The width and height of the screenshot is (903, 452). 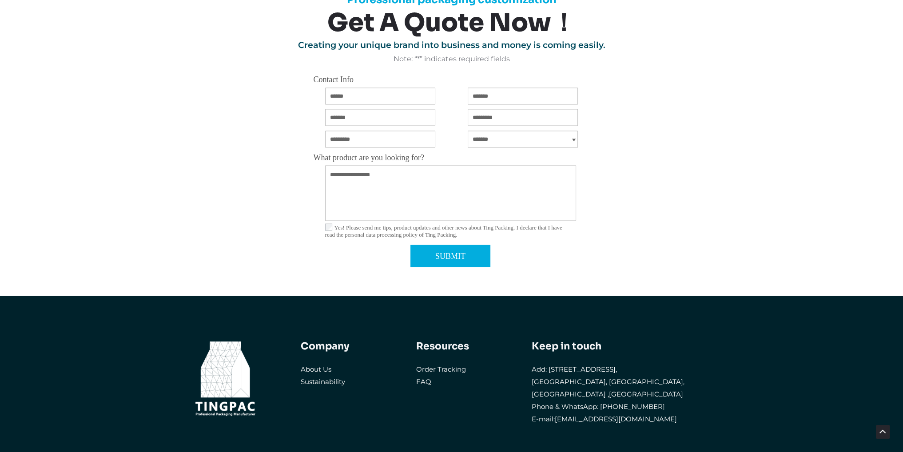 I want to click on nav: Company, so click(x=347, y=376).